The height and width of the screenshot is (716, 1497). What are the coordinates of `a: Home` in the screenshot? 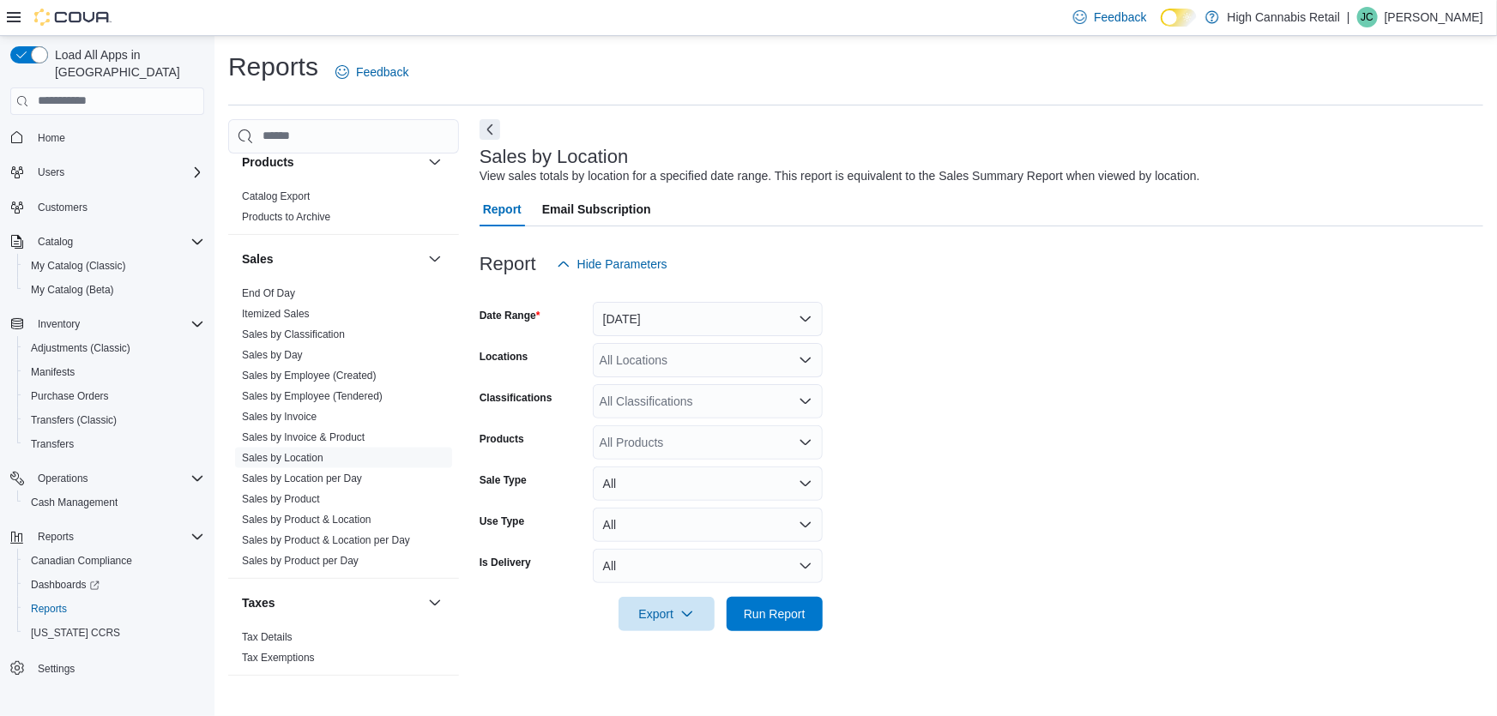 It's located at (51, 138).